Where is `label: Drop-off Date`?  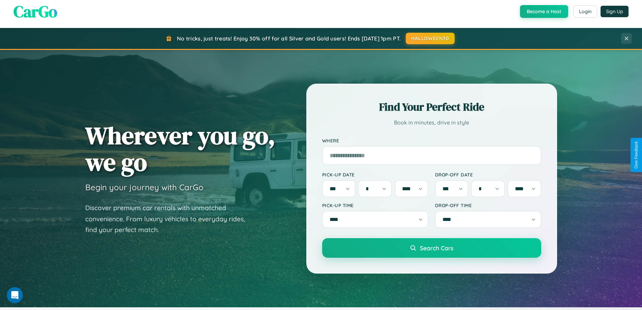 label: Drop-off Date is located at coordinates (488, 174).